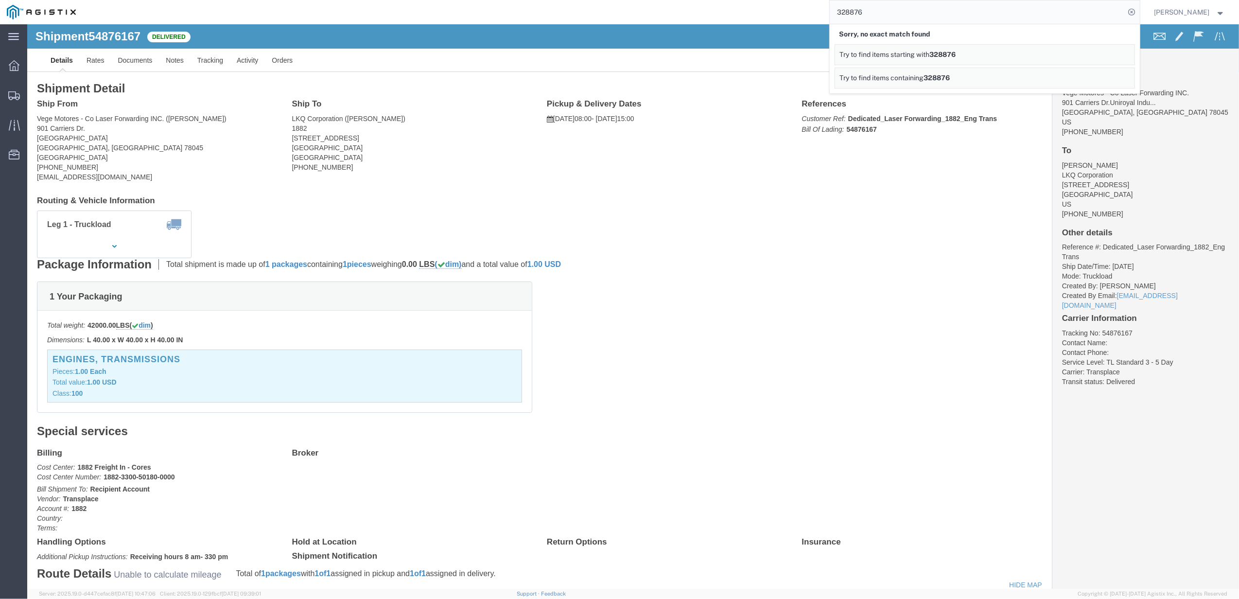 This screenshot has width=1239, height=599. Describe the element at coordinates (553, 594) in the screenshot. I see `a: Feedback` at that location.